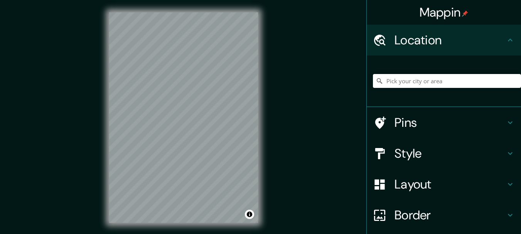  Describe the element at coordinates (443, 153) in the screenshot. I see `div: Style` at that location.